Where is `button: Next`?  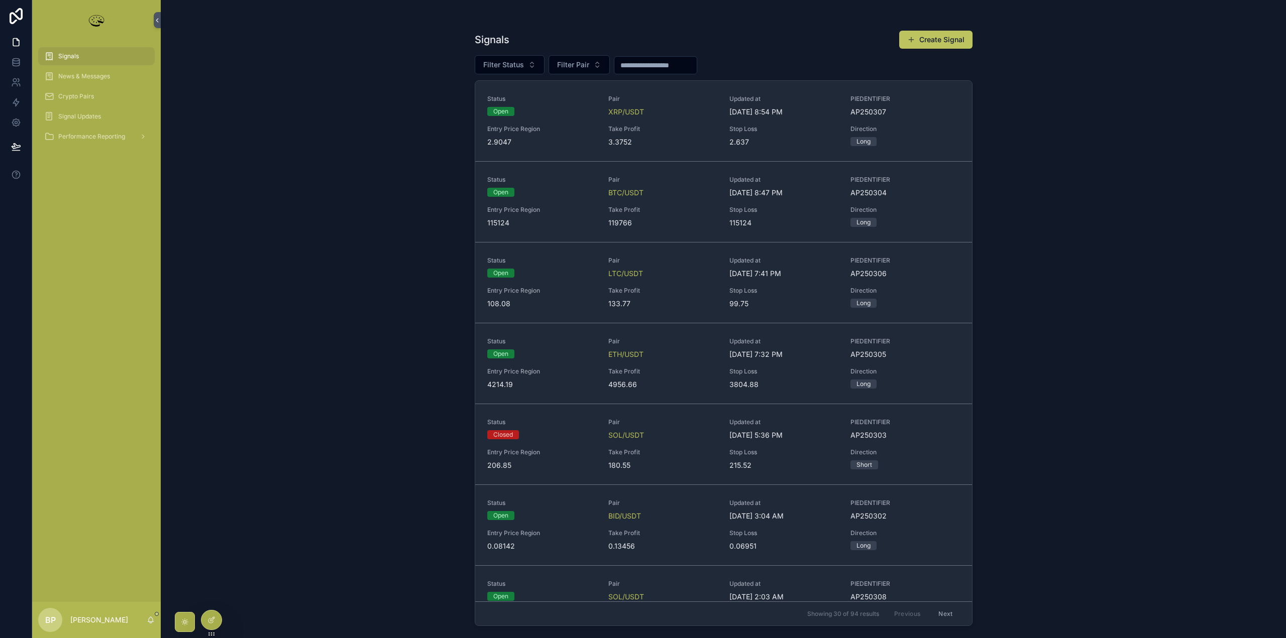 button: Next is located at coordinates (945, 614).